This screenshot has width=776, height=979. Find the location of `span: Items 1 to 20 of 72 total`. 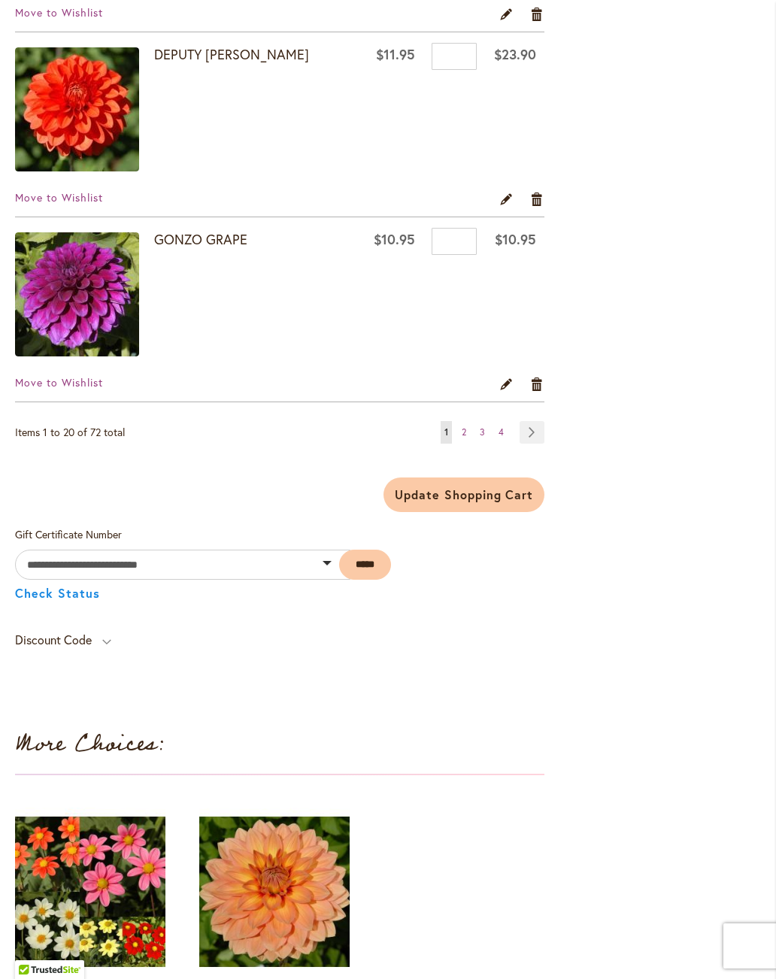

span: Items 1 to 20 of 72 total is located at coordinates (70, 432).